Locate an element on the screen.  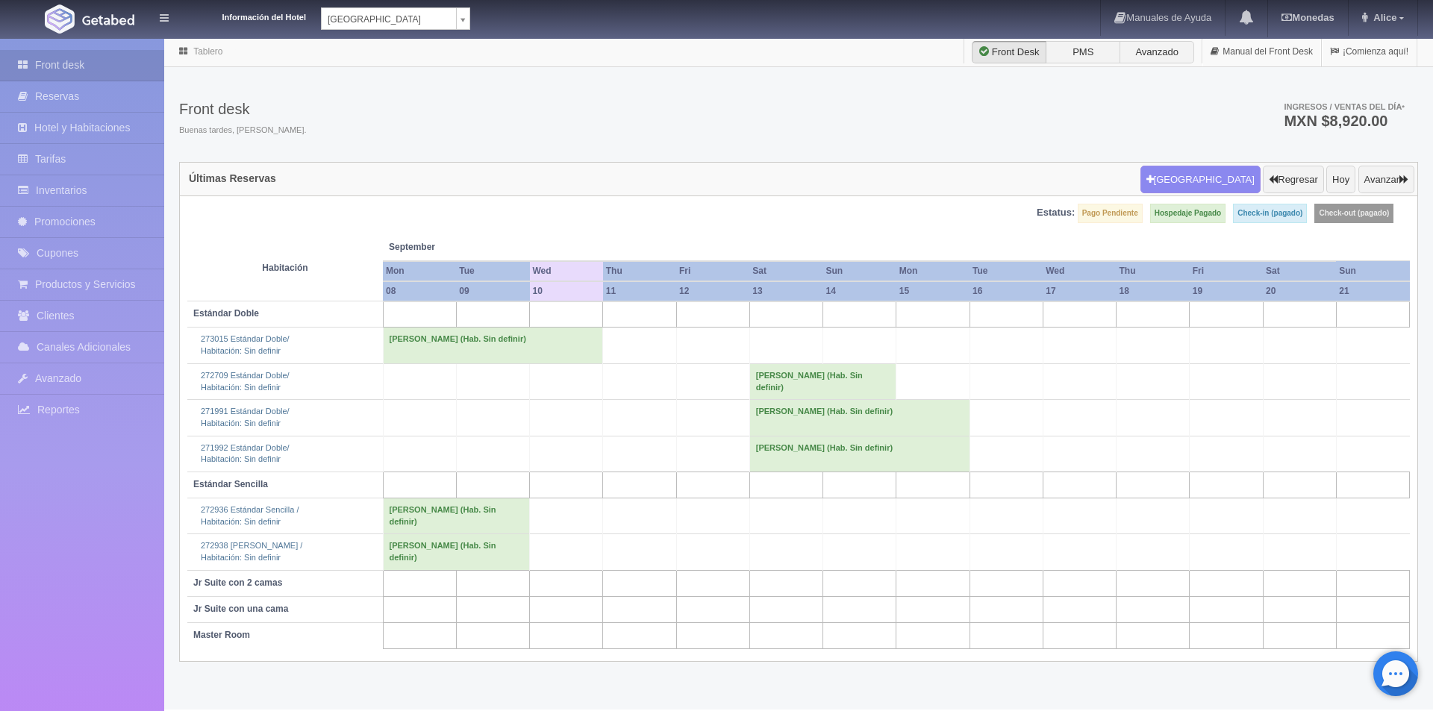
th: 10 is located at coordinates (567, 291).